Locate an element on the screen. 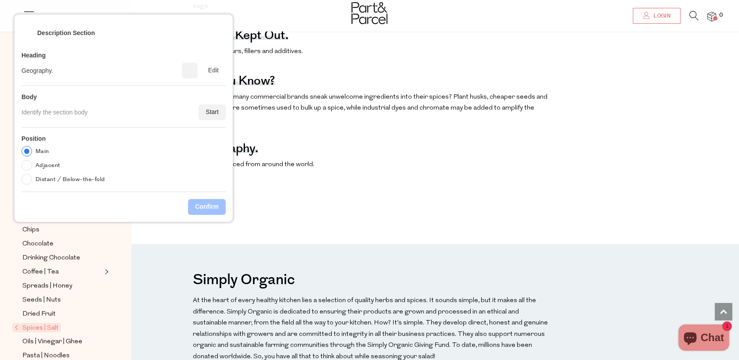 This screenshot has width=739, height=360. a: Oils | Vinegar | Ghee is located at coordinates (62, 342).